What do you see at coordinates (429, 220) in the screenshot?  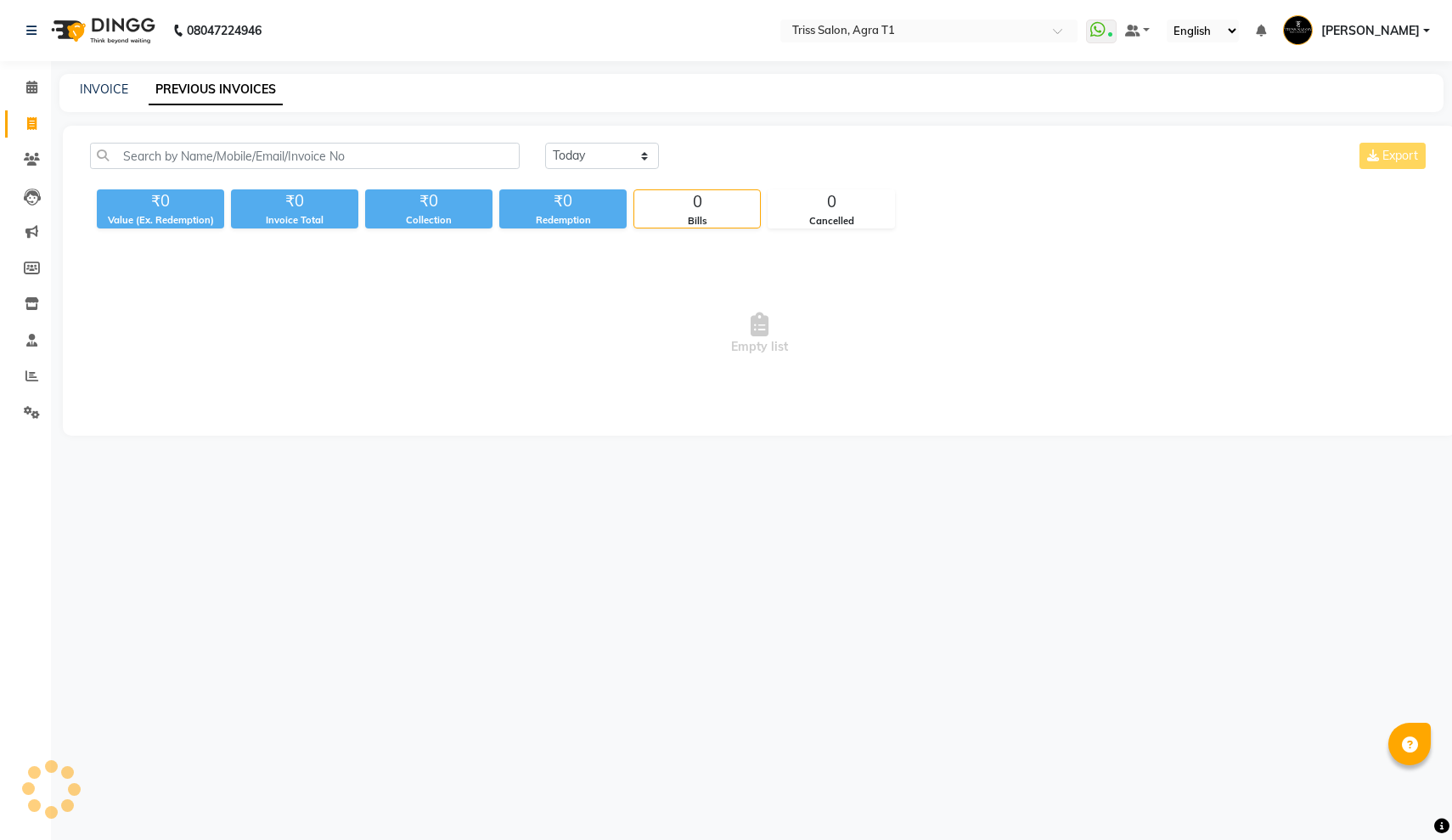 I see `div: Collection` at bounding box center [429, 220].